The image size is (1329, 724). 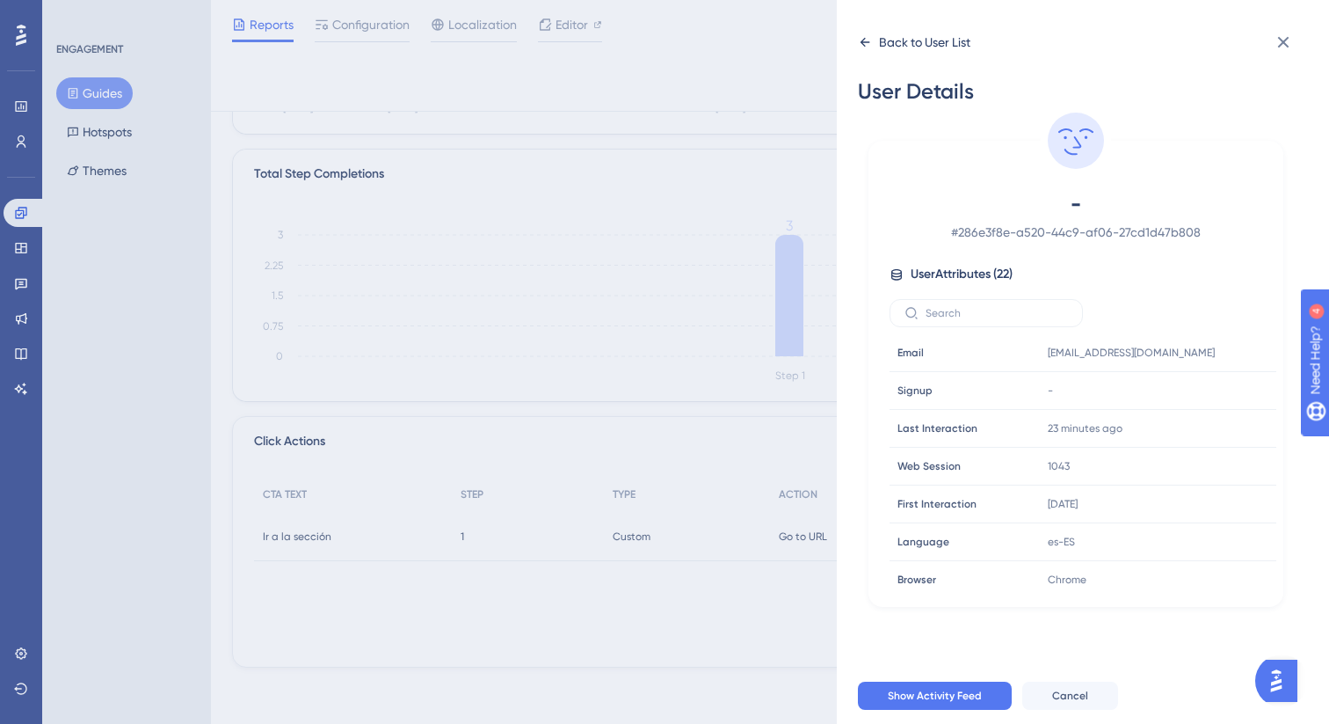 I want to click on span: Last Interaction, so click(x=937, y=428).